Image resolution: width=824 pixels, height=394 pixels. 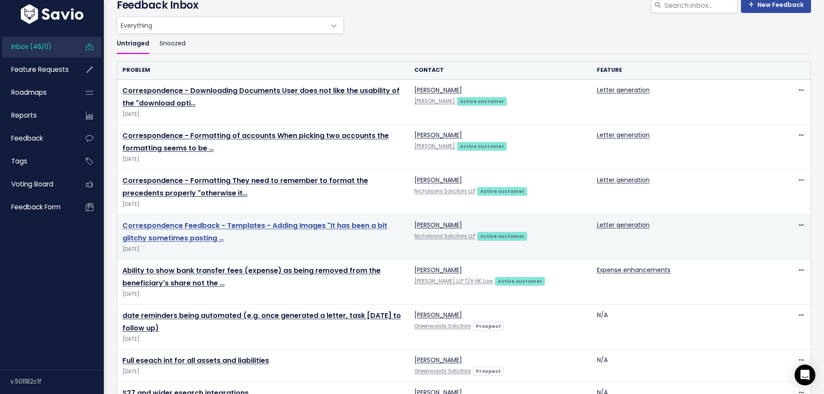 I want to click on div: v.501182c1f, so click(x=57, y=382).